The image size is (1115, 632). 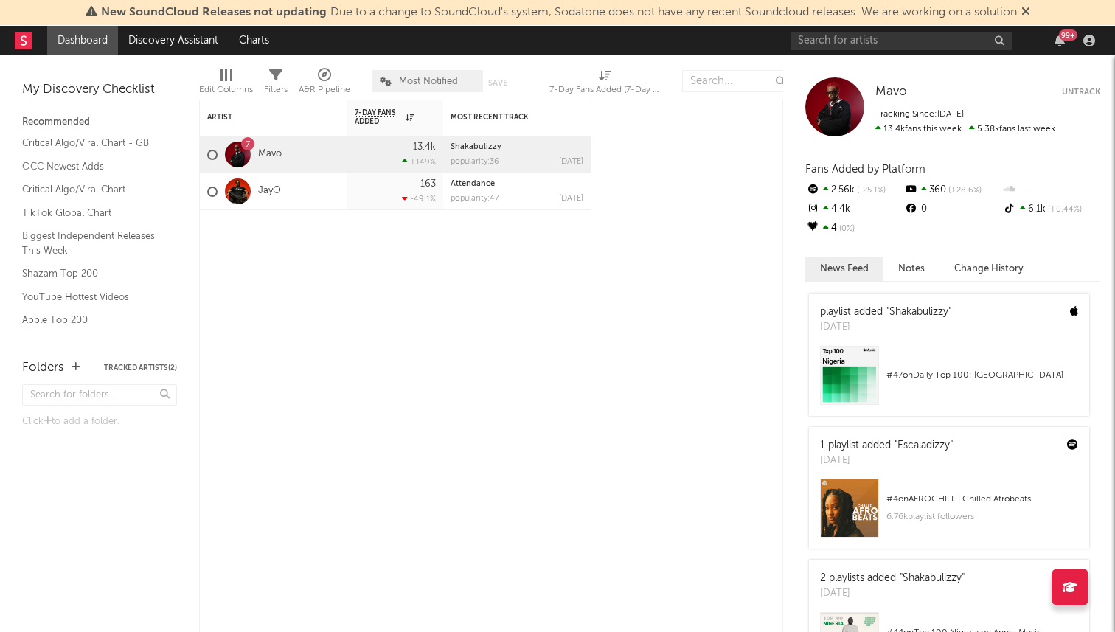 What do you see at coordinates (378, 117) in the screenshot?
I see `span: 7-Day Fans Added` at bounding box center [378, 117].